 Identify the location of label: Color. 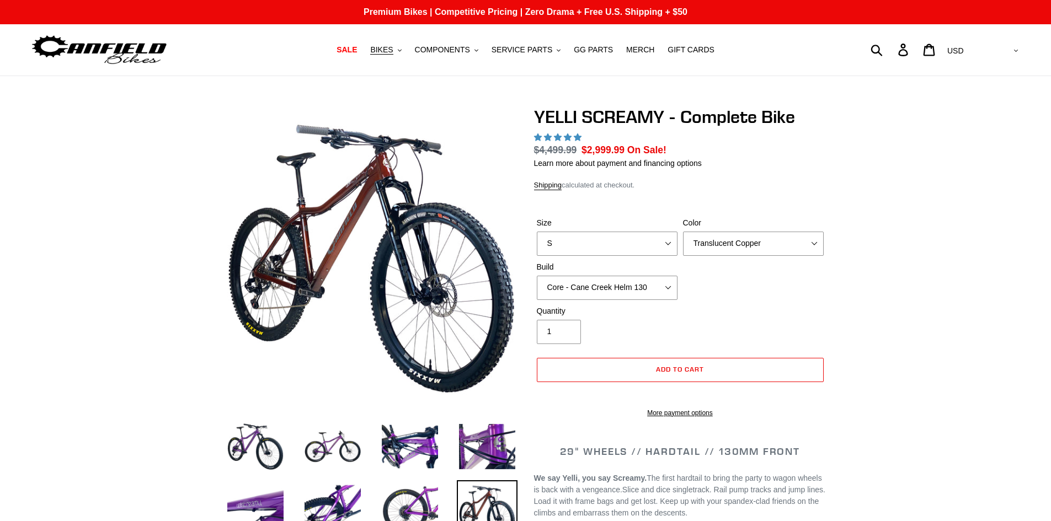
(753, 223).